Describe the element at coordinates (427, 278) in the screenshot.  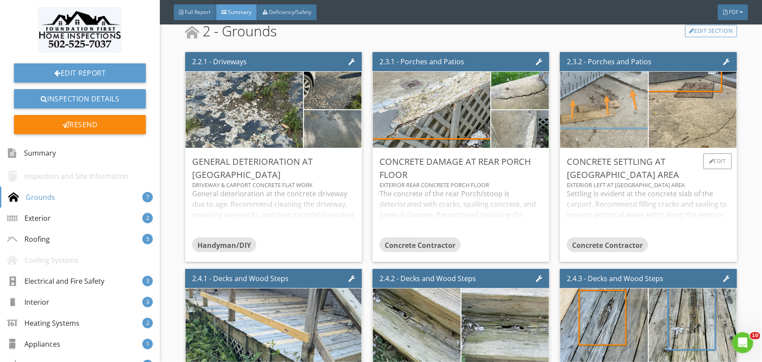
I see `div: 2.4.2 - Decks and Wood Steps` at that location.